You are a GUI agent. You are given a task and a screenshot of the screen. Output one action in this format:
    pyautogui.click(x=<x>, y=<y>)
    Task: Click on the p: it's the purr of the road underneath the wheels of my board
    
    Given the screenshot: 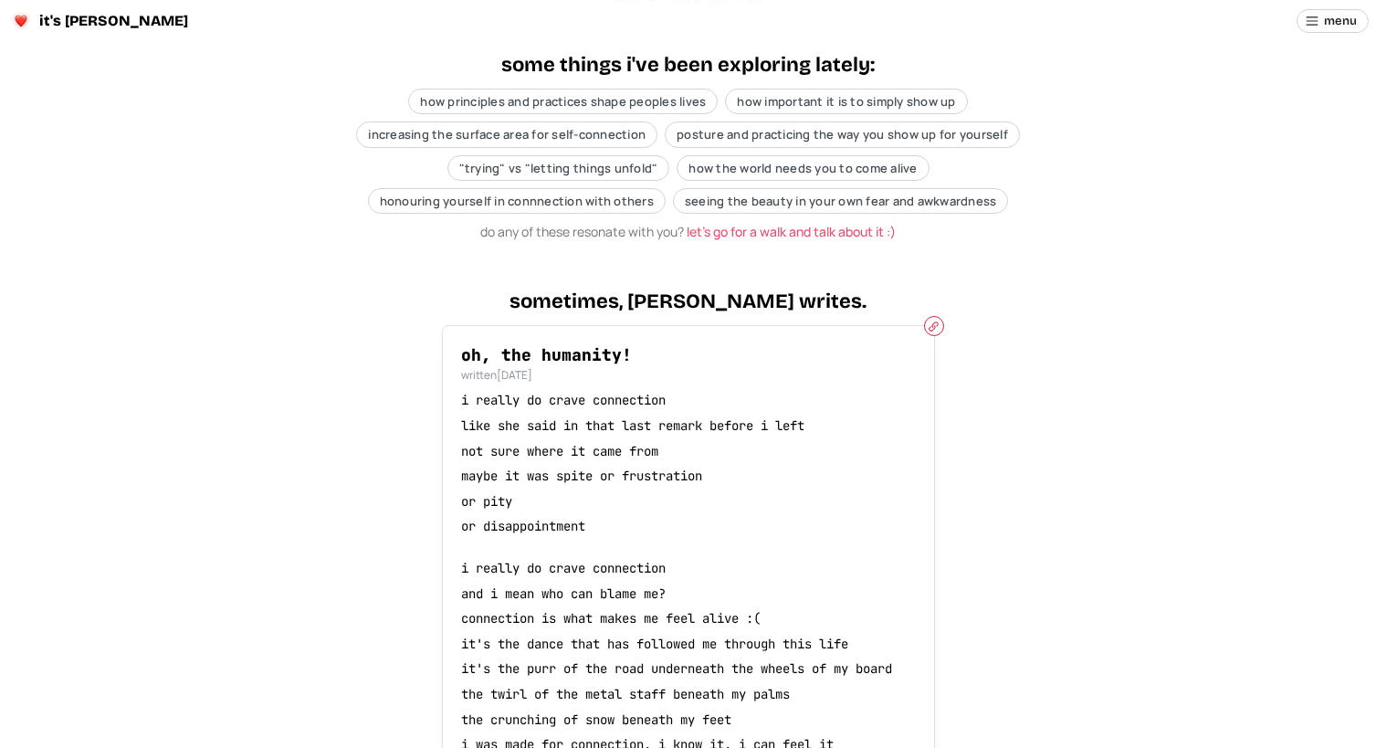 What is the action you would take?
    pyautogui.click(x=688, y=669)
    